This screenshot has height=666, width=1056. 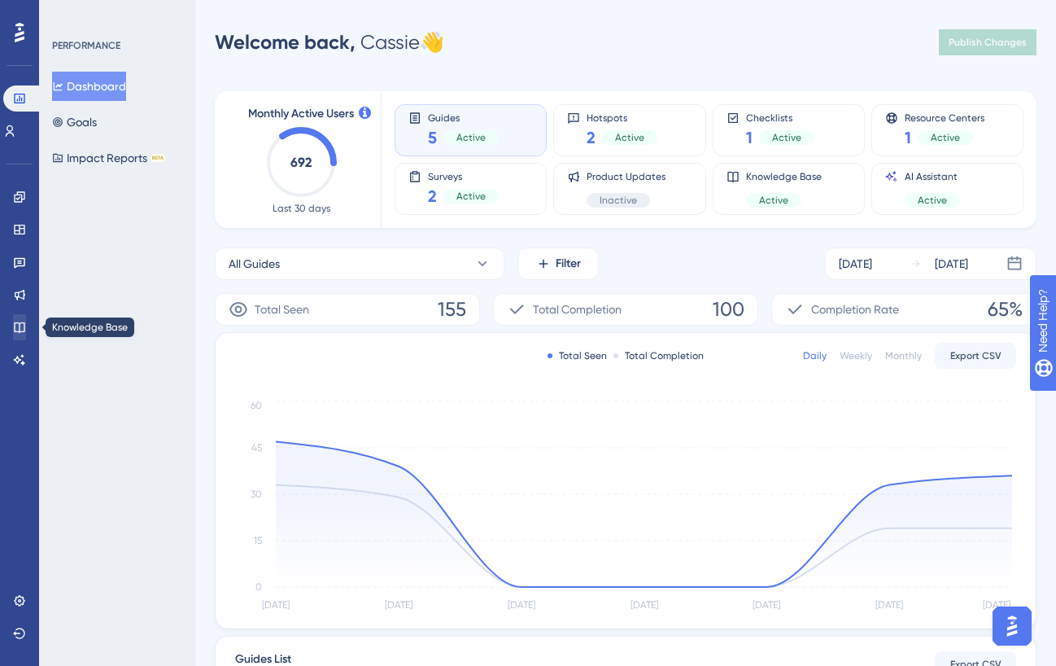 What do you see at coordinates (1005, 309) in the screenshot?
I see `span: 65%` at bounding box center [1005, 309].